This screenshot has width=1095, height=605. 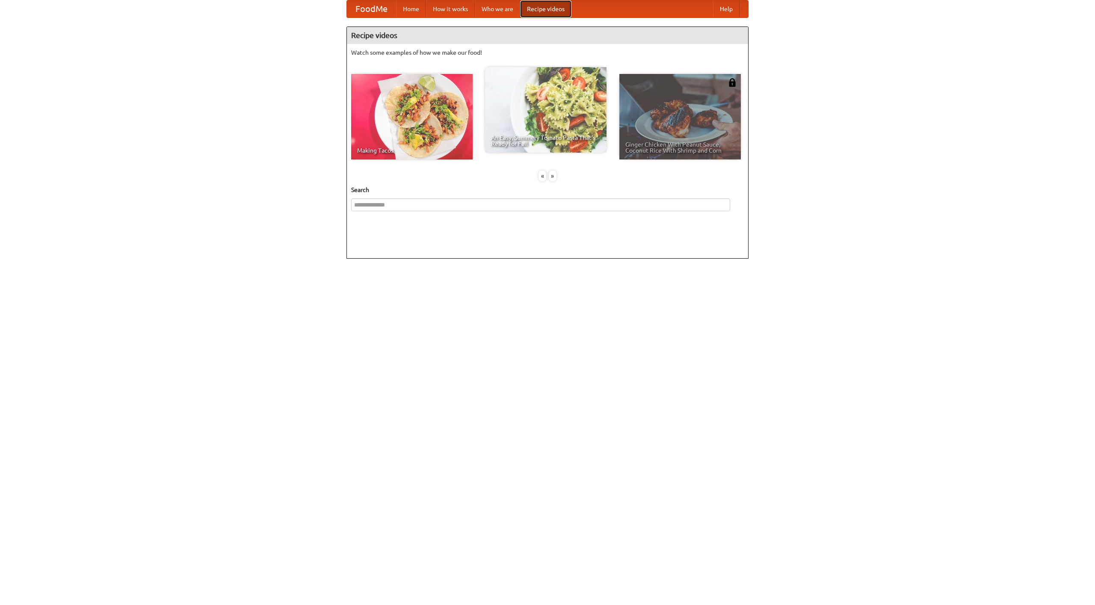 I want to click on span: An Easy, Summery Tomato Pasta That's Ready for Fall, so click(x=546, y=141).